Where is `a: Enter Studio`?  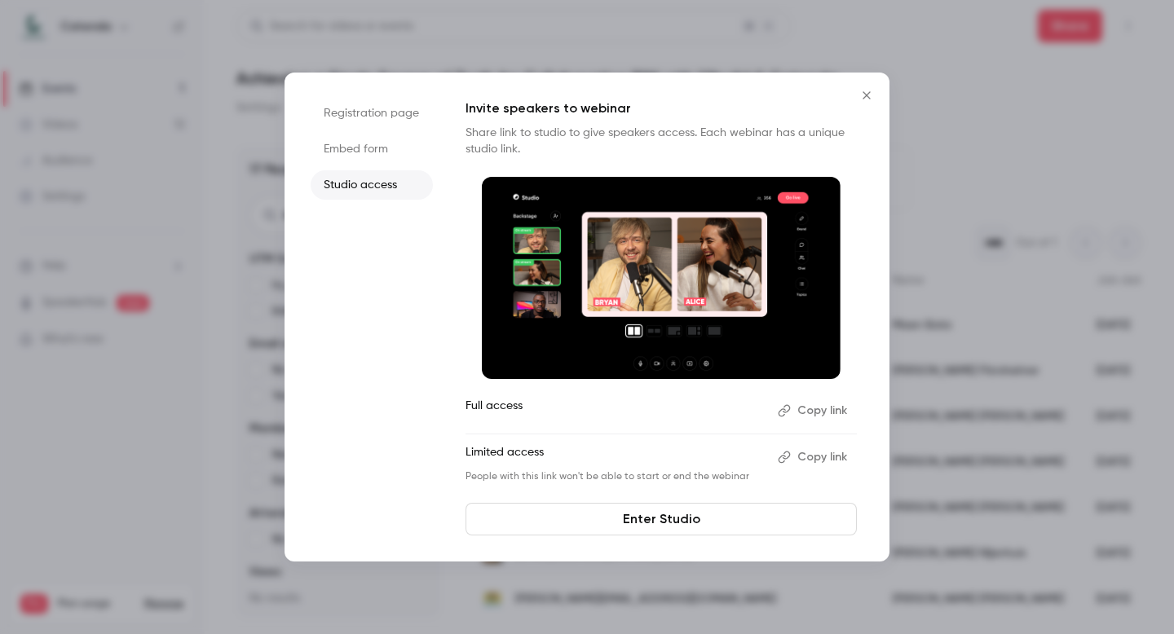 a: Enter Studio is located at coordinates (661, 519).